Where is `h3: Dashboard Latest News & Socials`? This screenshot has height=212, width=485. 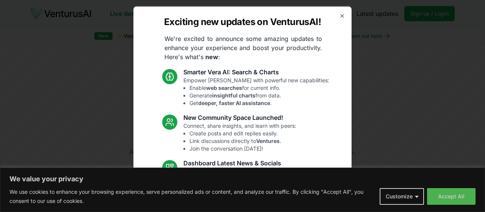 h3: Dashboard Latest News & Socials is located at coordinates (244, 163).